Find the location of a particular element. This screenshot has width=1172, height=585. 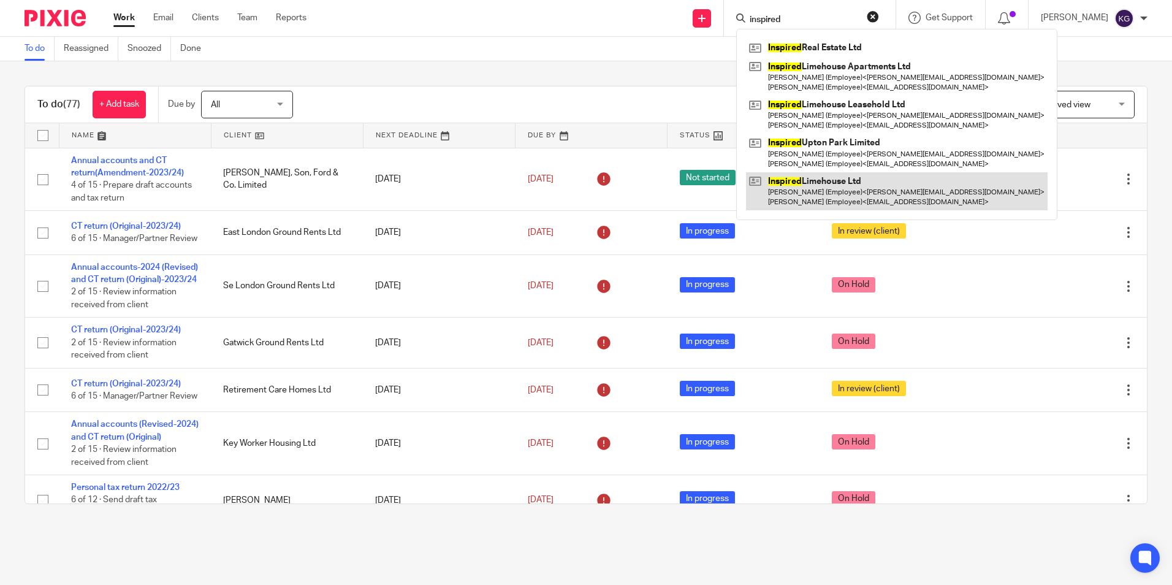

a: To do is located at coordinates (39, 48).